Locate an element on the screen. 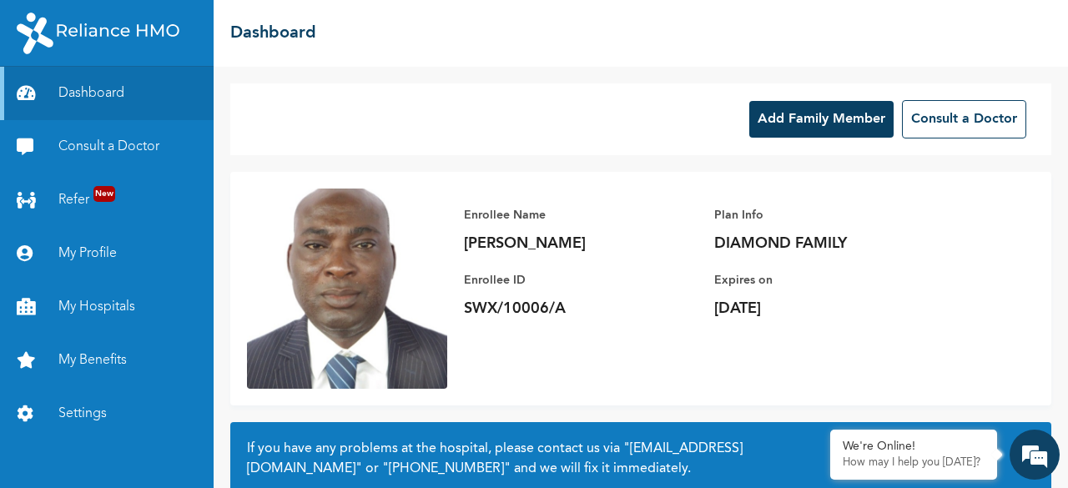  p: SWX/10006/A is located at coordinates (581, 309).